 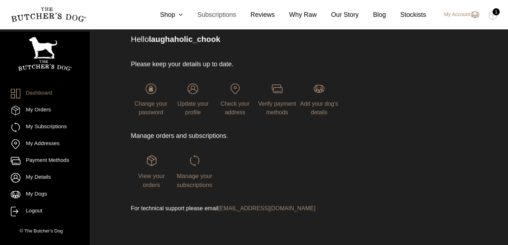 I want to click on a: Reviews, so click(x=255, y=15).